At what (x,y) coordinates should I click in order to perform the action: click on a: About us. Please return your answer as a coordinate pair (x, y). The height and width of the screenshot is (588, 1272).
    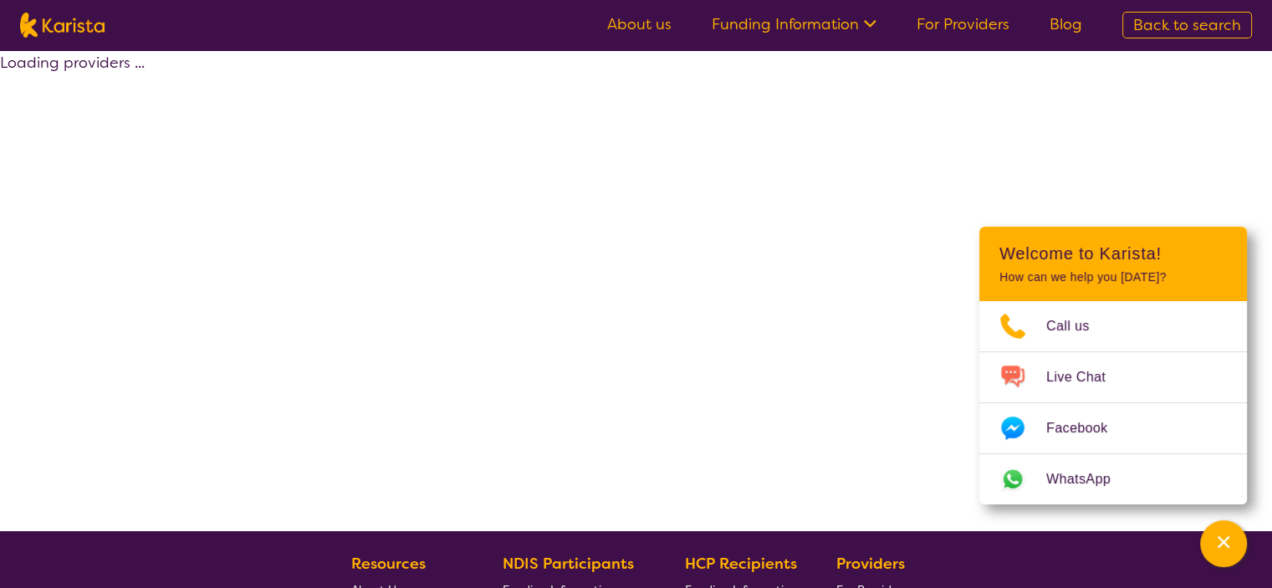
    Looking at the image, I should click on (639, 24).